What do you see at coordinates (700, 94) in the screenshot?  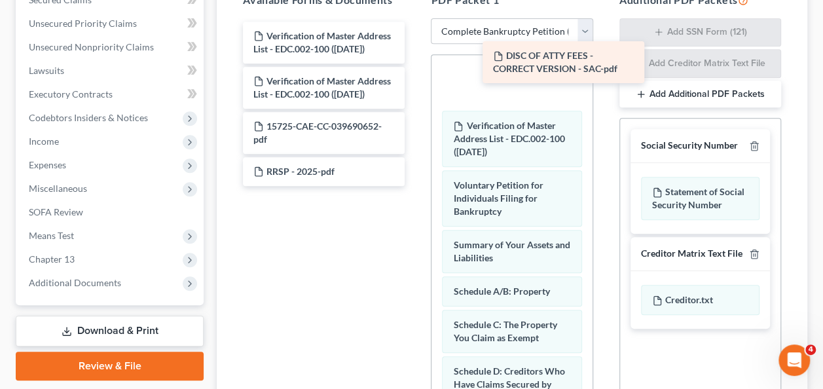 I see `button: Add Additional PDF Packets` at bounding box center [700, 94].